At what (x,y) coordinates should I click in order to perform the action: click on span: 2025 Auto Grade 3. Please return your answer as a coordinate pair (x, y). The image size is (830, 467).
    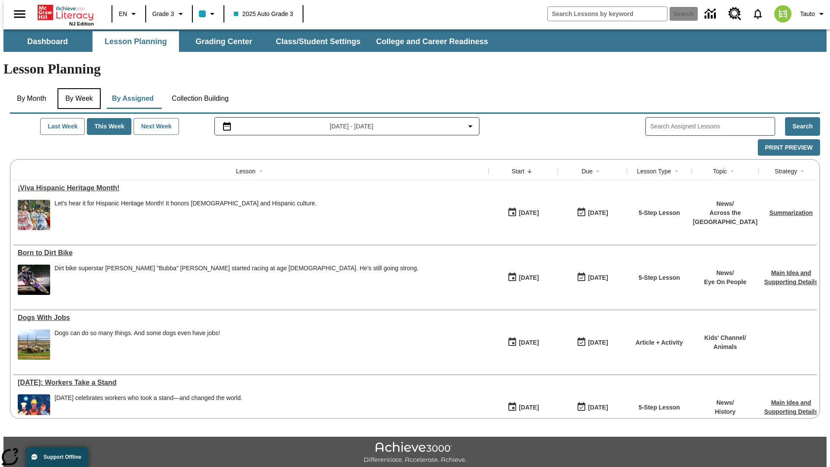
    Looking at the image, I should click on (264, 14).